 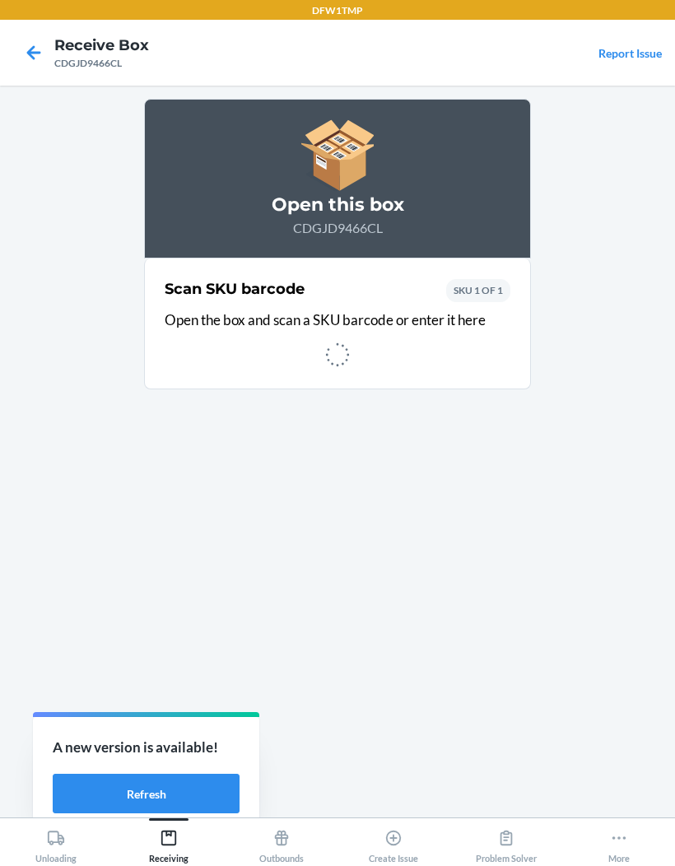 What do you see at coordinates (281, 841) in the screenshot?
I see `button: Outbounds` at bounding box center [281, 841].